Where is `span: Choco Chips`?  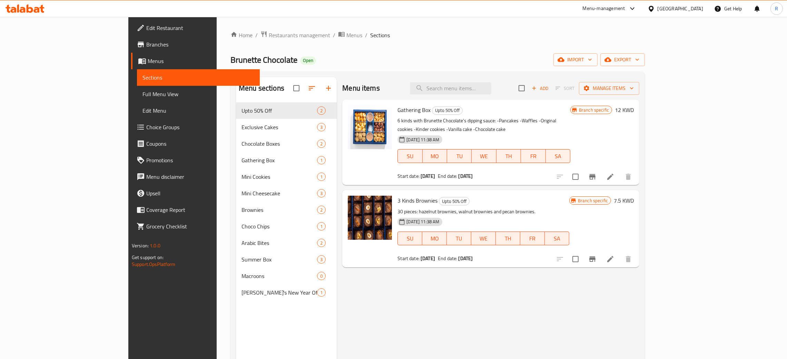
span: Choco Chips is located at coordinates (279, 227).